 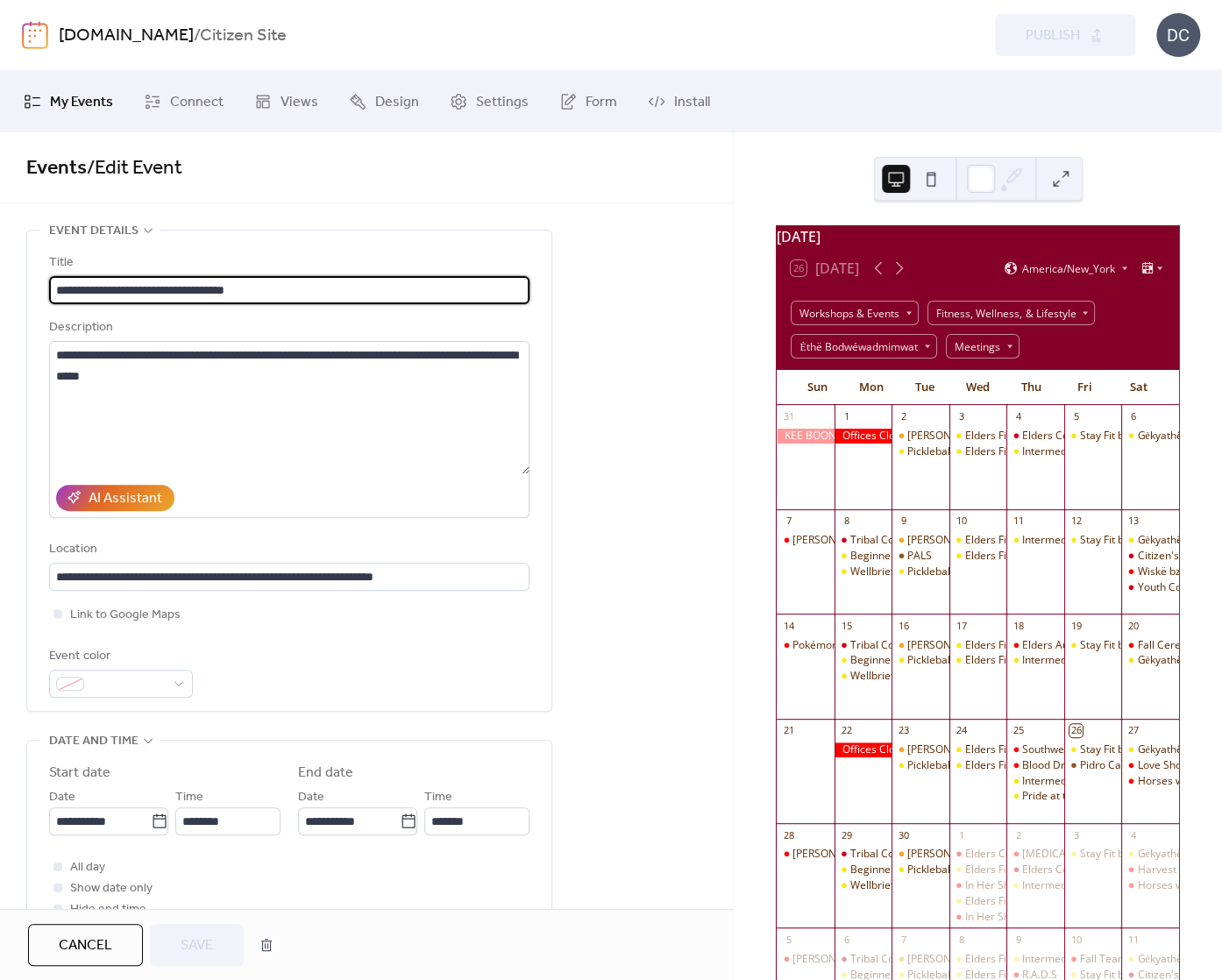 I want to click on div: 28, so click(x=788, y=835).